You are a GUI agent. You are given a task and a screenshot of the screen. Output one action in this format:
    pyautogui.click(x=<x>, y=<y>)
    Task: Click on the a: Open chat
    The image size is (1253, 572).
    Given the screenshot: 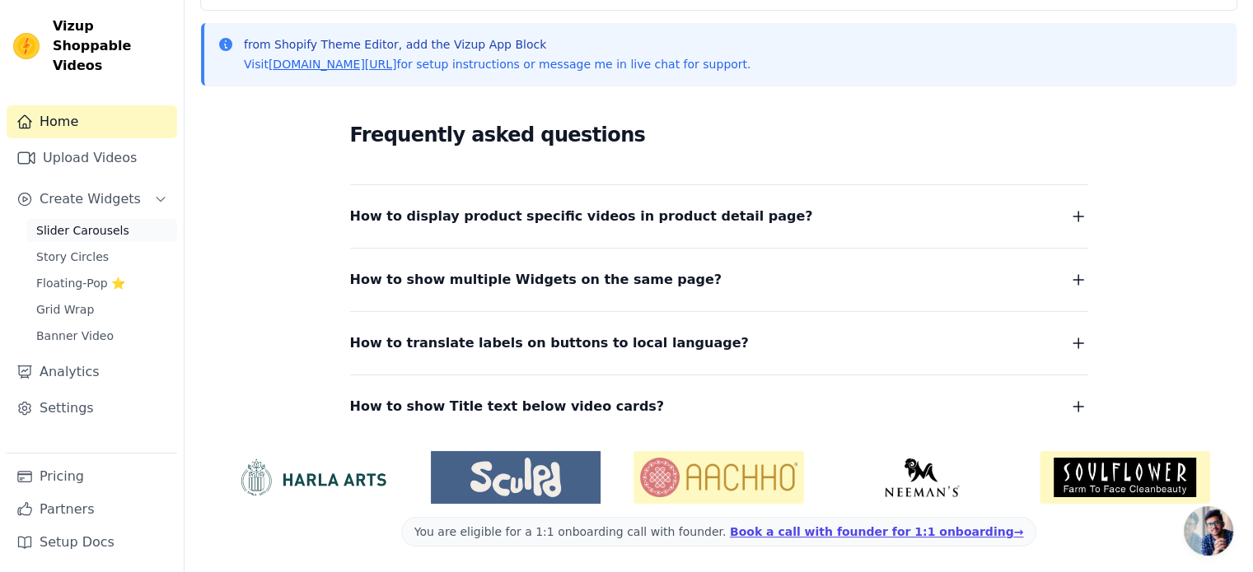 What is the action you would take?
    pyautogui.click(x=1208, y=531)
    